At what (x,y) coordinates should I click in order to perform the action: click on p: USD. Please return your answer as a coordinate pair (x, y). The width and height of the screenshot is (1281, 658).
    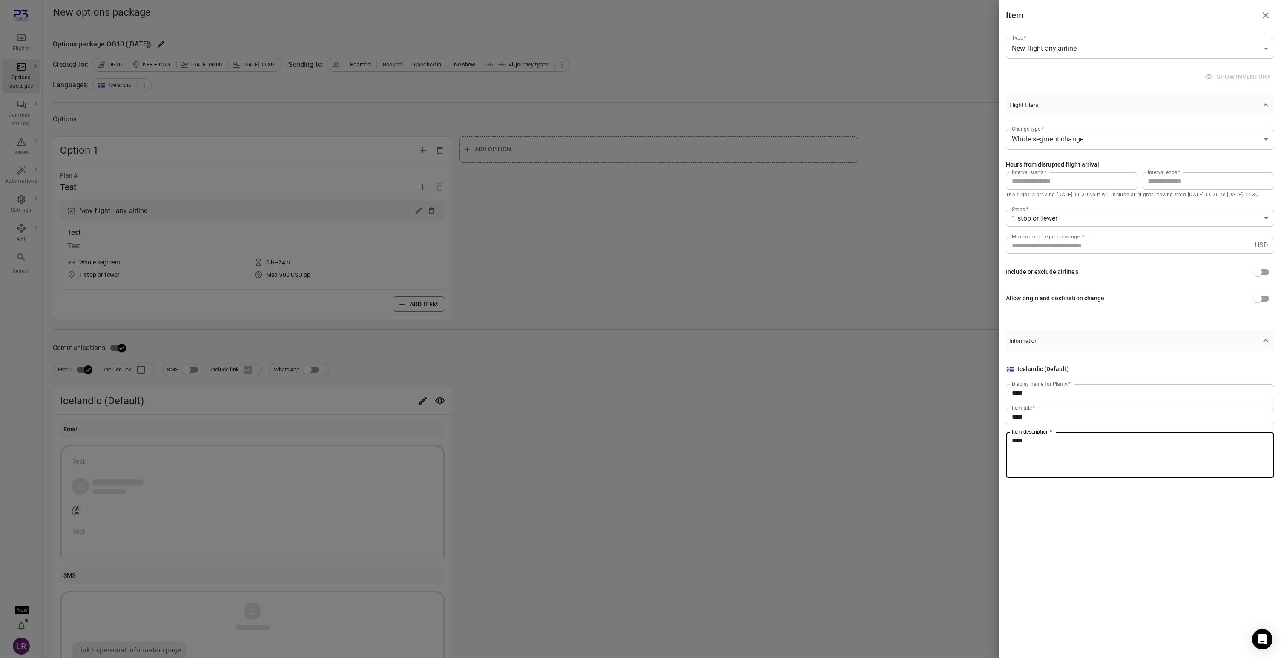
    Looking at the image, I should click on (1262, 245).